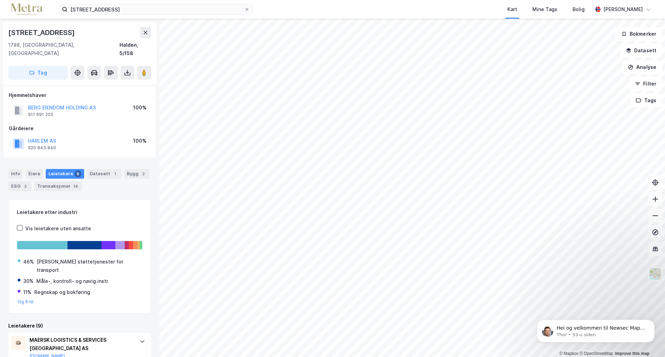 The image size is (665, 357). What do you see at coordinates (20, 186) in the screenshot?
I see `div: ESG` at bounding box center [20, 186].